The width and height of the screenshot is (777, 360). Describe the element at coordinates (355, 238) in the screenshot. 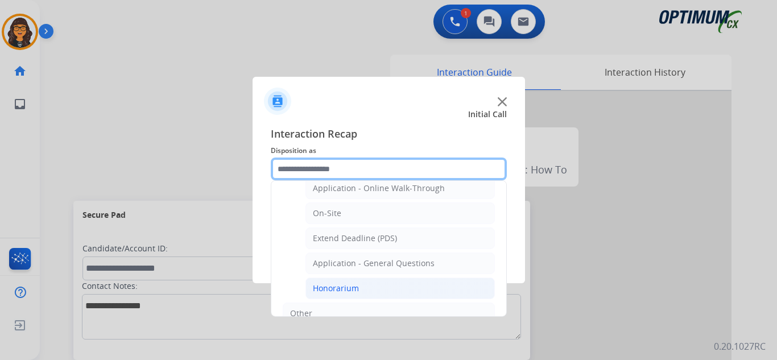

I see `div: Extend Deadline (PDS)` at that location.